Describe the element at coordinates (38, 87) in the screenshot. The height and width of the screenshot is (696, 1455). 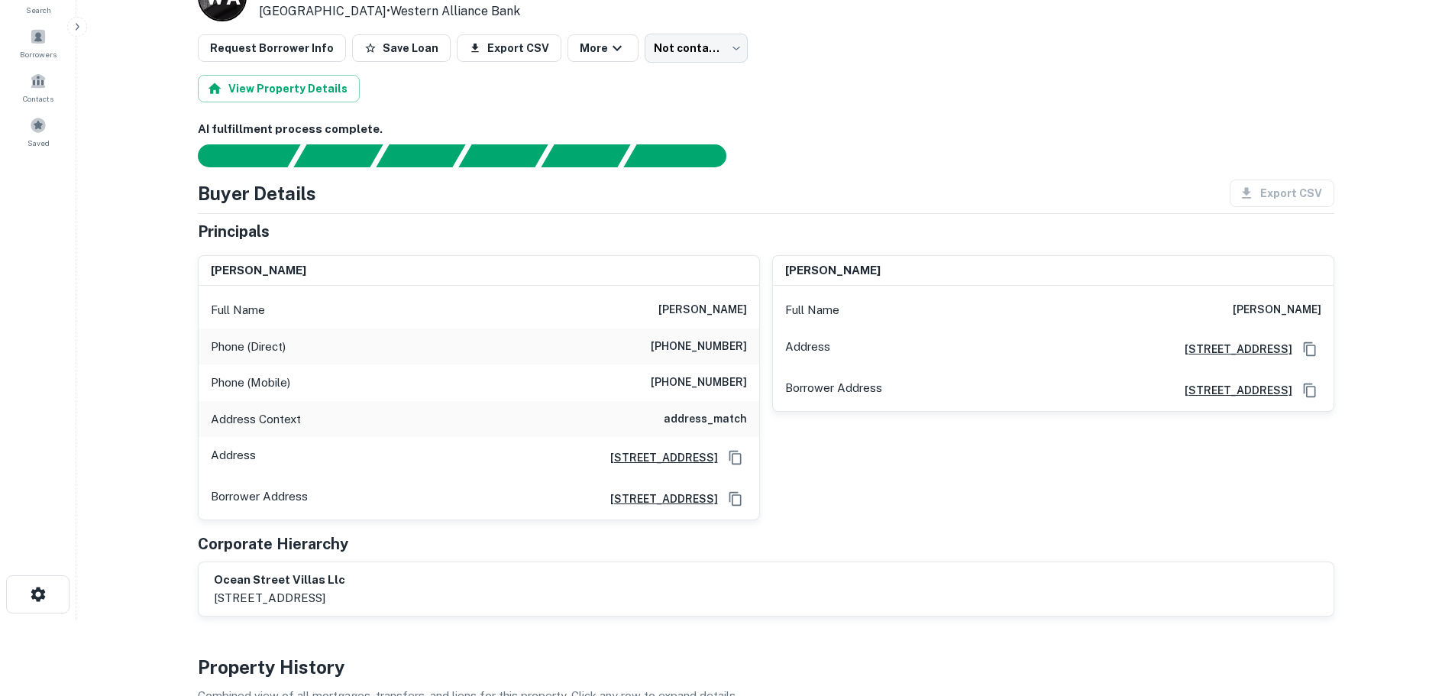
I see `a: Contacts` at that location.